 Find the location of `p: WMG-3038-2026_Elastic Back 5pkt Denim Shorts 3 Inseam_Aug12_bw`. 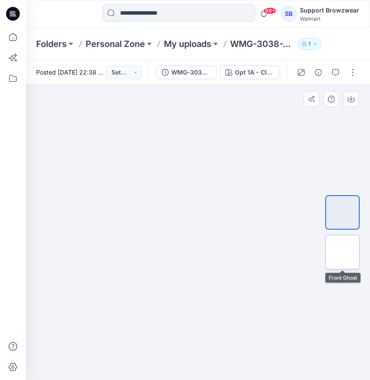

p: WMG-3038-2026_Elastic Back 5pkt Denim Shorts 3 Inseam_Aug12_bw is located at coordinates (262, 44).